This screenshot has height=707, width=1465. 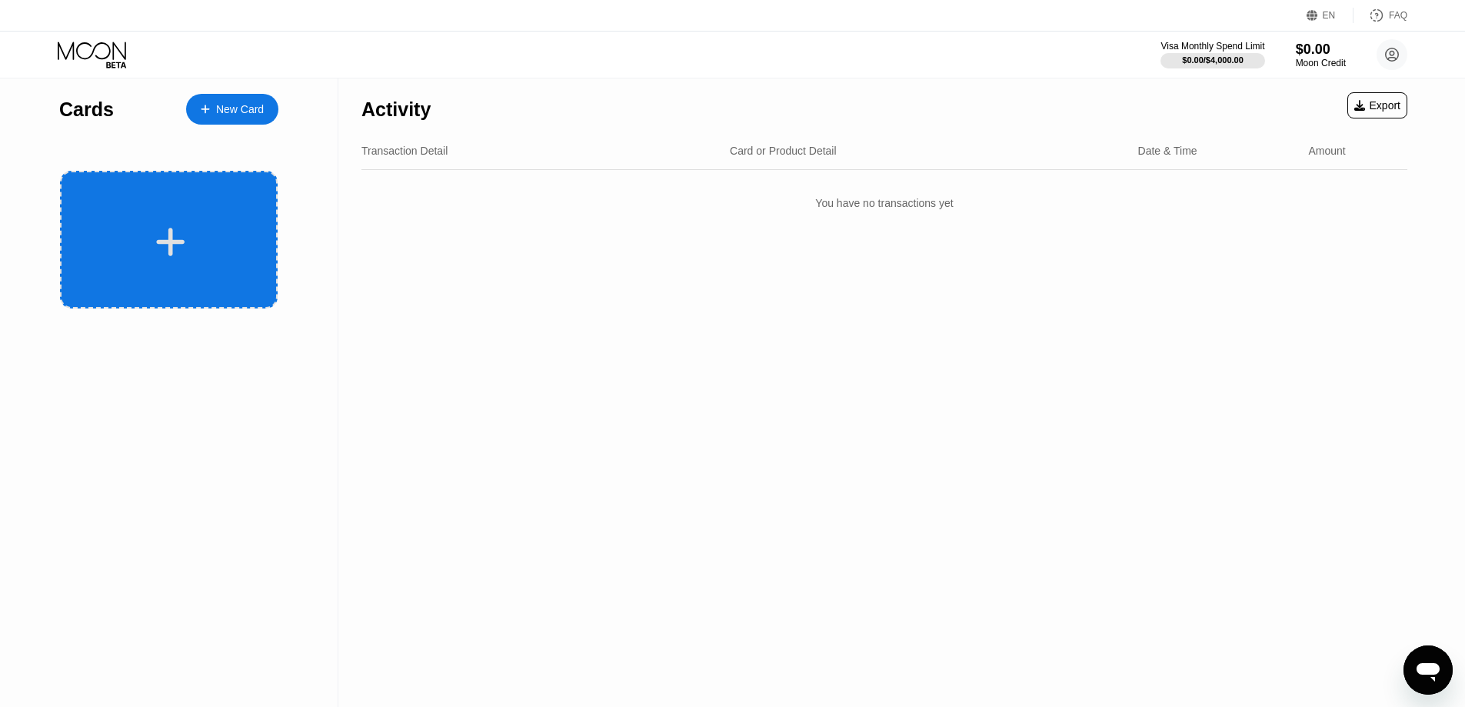 I want to click on div: Visa Monthly Spend Limit, so click(x=1212, y=46).